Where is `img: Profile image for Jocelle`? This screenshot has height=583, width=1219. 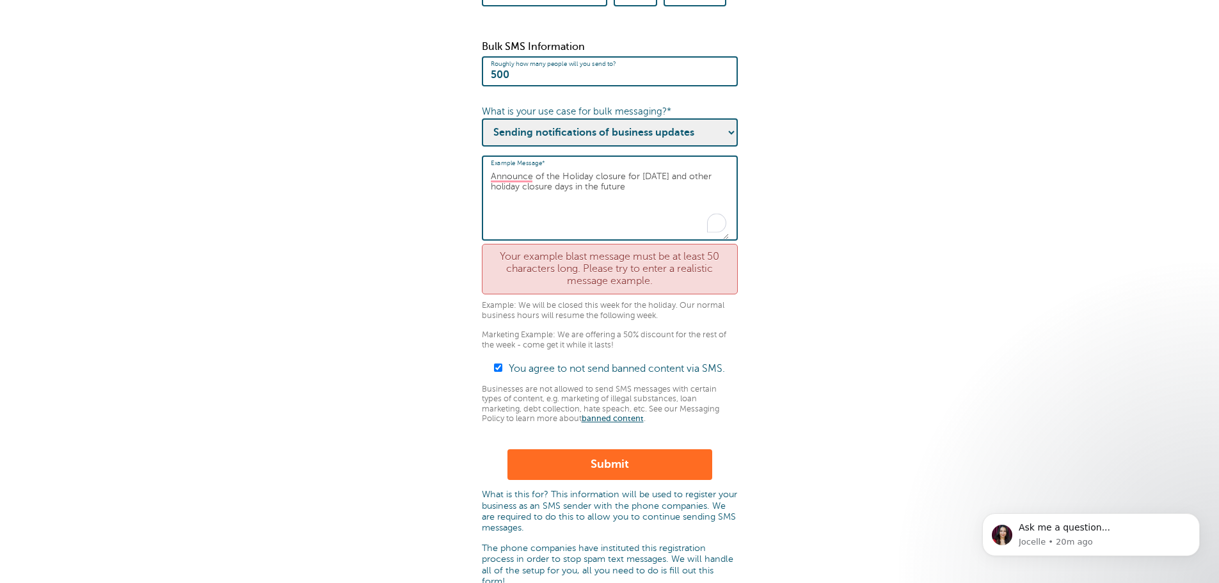 img: Profile image for Jocelle is located at coordinates (39, 41).